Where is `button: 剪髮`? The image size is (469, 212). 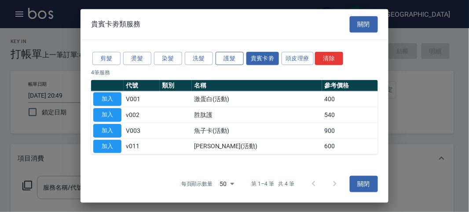 button: 剪髮 is located at coordinates (106, 58).